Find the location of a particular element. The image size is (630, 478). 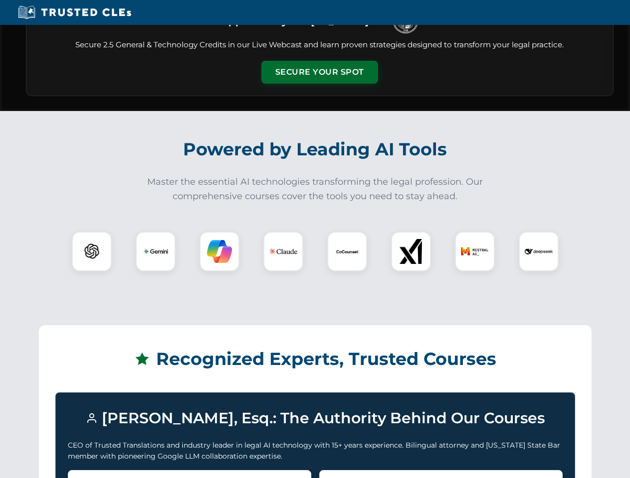

img: ChatGPT Logo is located at coordinates (92, 252).